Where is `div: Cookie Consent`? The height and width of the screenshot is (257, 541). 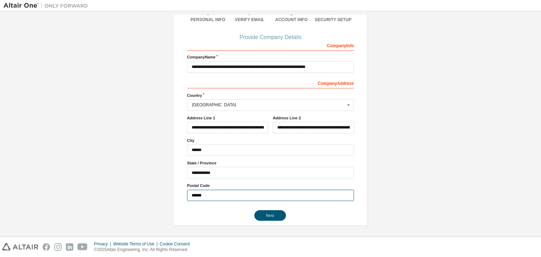
div: Cookie Consent is located at coordinates (176, 244).